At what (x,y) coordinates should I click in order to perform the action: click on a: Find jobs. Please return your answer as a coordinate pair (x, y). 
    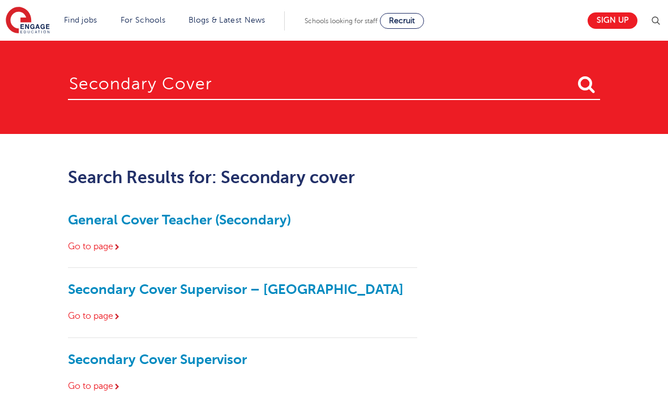
    Looking at the image, I should click on (80, 20).